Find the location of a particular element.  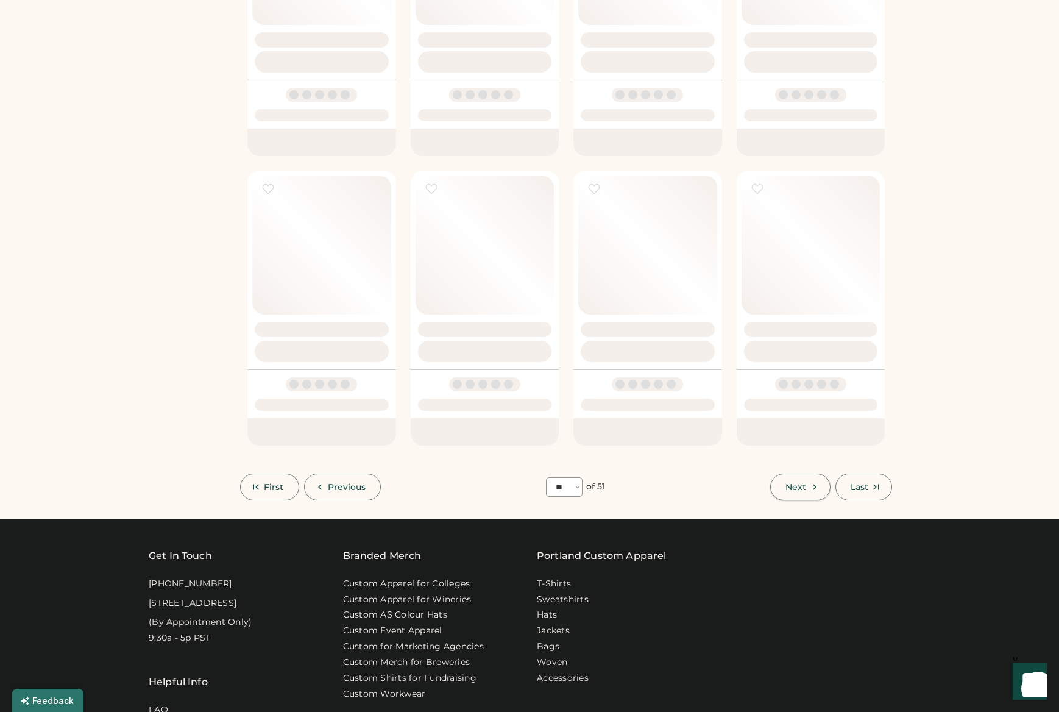

a: Custom Apparel for Wineries is located at coordinates (407, 599).